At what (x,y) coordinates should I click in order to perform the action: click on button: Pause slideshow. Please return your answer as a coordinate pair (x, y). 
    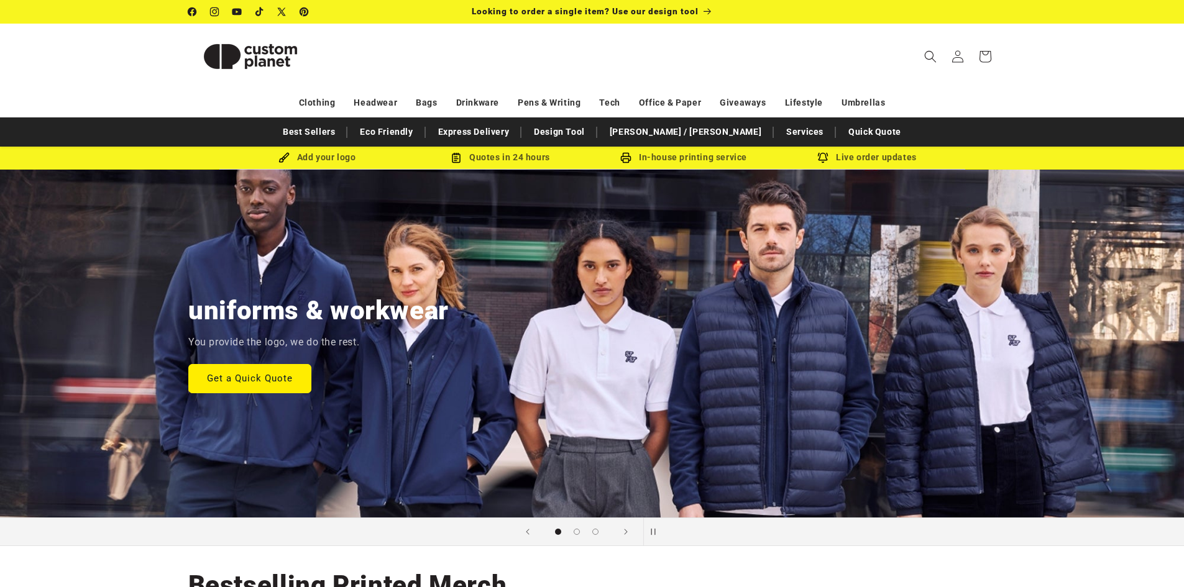
    Looking at the image, I should click on (657, 532).